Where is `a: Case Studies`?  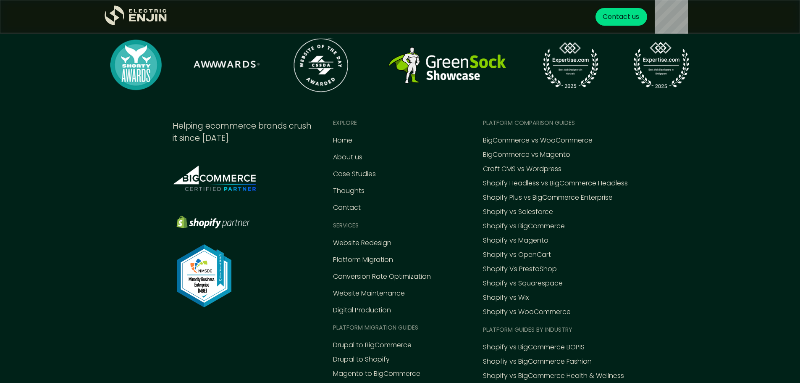
a: Case Studies is located at coordinates (355, 174).